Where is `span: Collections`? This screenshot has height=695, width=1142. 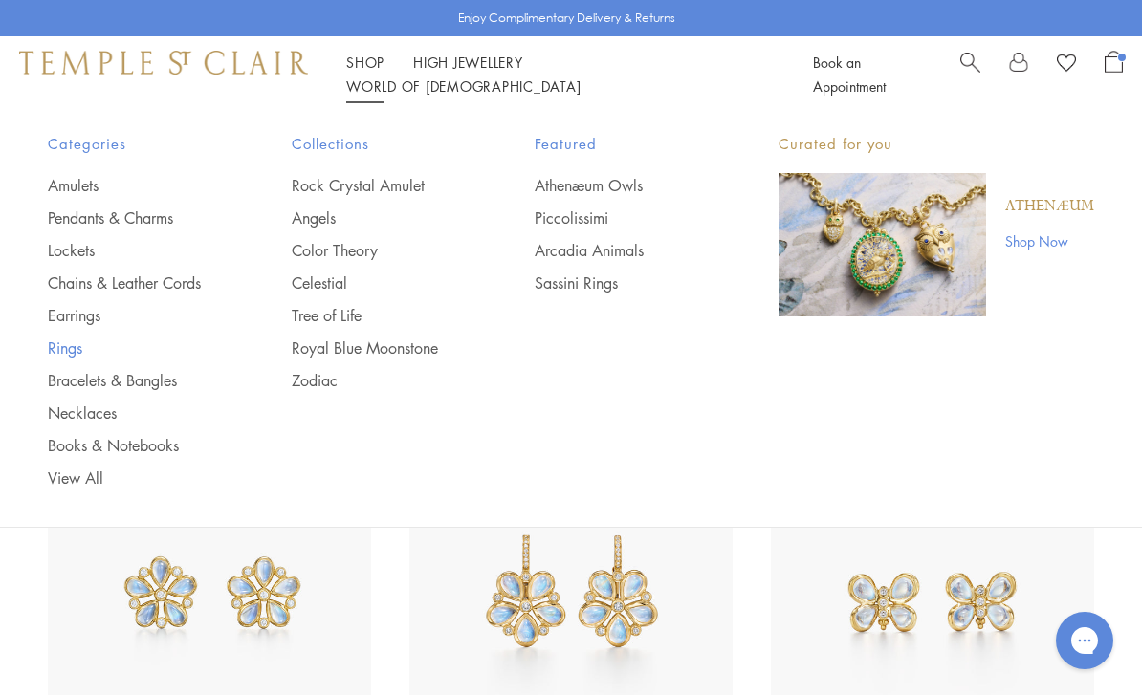
span: Collections is located at coordinates (375, 143).